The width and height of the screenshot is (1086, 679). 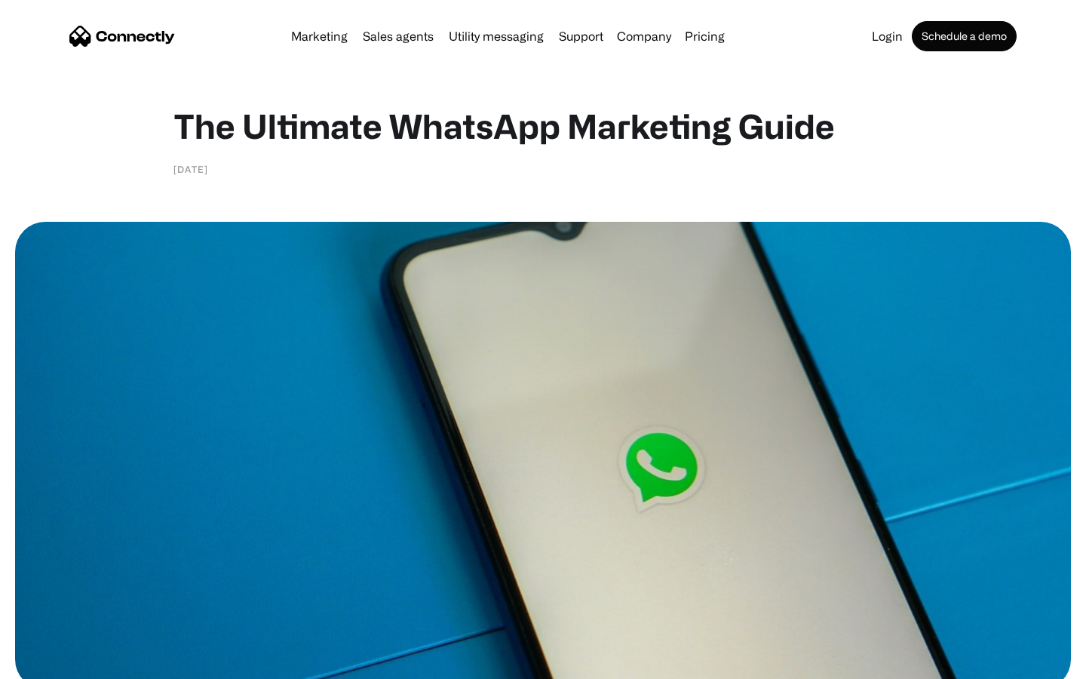 I want to click on a: Login, so click(x=887, y=36).